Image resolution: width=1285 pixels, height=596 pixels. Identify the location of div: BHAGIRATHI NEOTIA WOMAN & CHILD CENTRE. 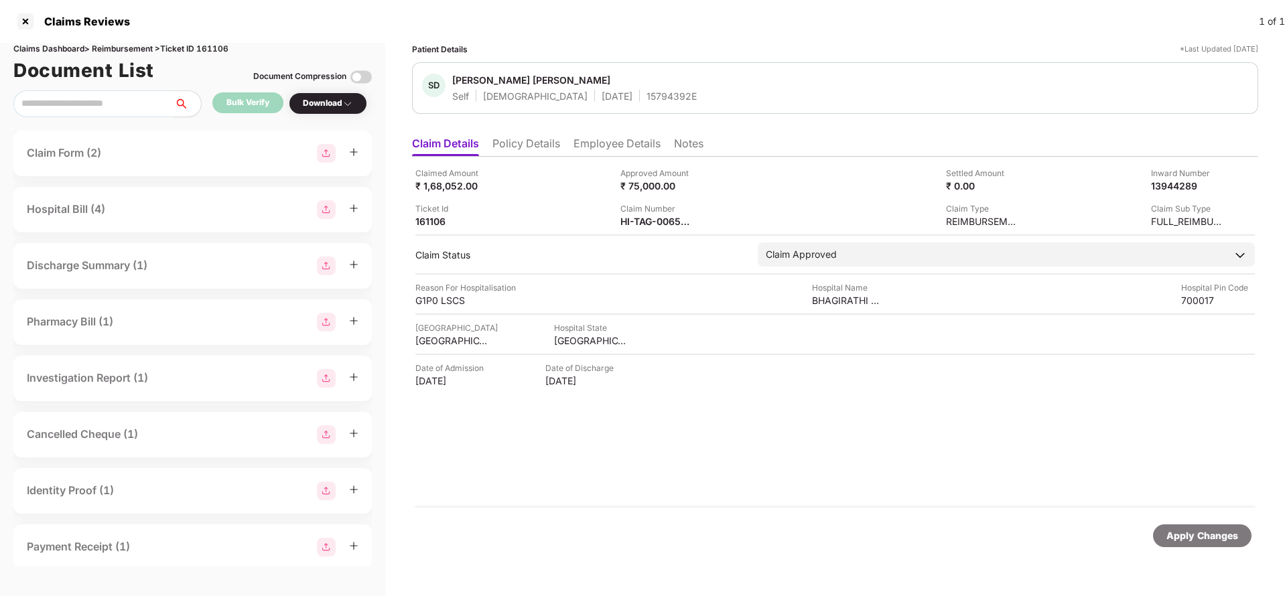
(849, 300).